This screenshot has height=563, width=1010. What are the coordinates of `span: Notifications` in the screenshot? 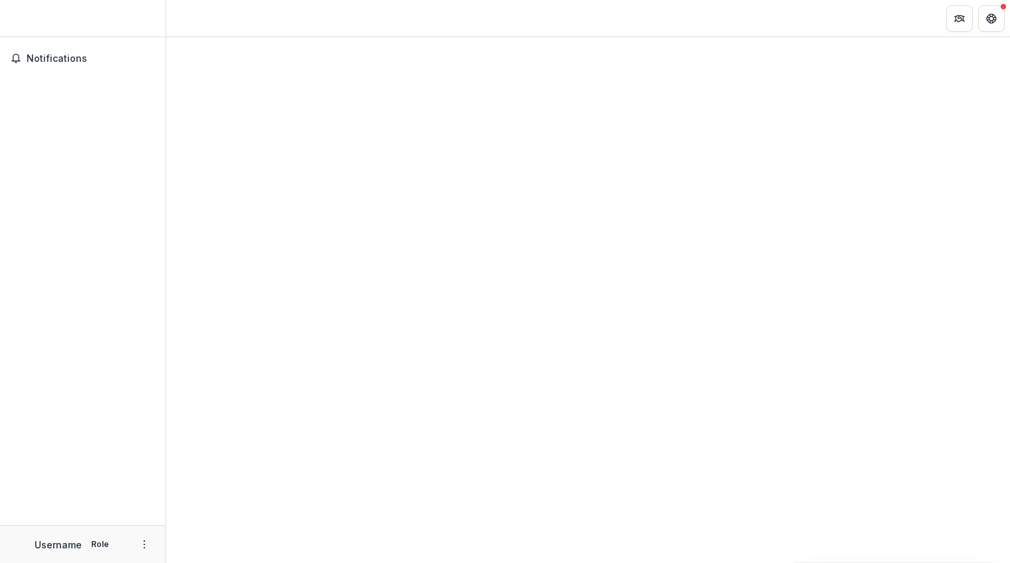 It's located at (90, 59).